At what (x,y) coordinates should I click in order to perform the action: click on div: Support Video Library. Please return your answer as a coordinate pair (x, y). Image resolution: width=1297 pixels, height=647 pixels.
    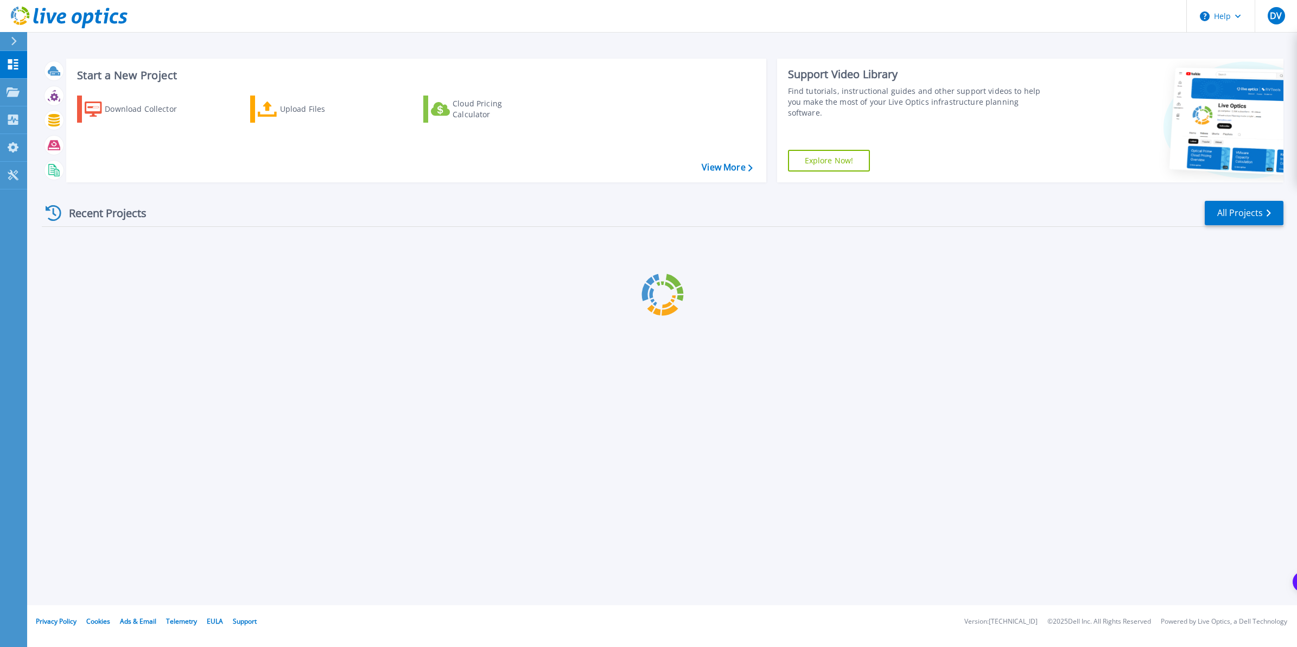
    Looking at the image, I should click on (919, 74).